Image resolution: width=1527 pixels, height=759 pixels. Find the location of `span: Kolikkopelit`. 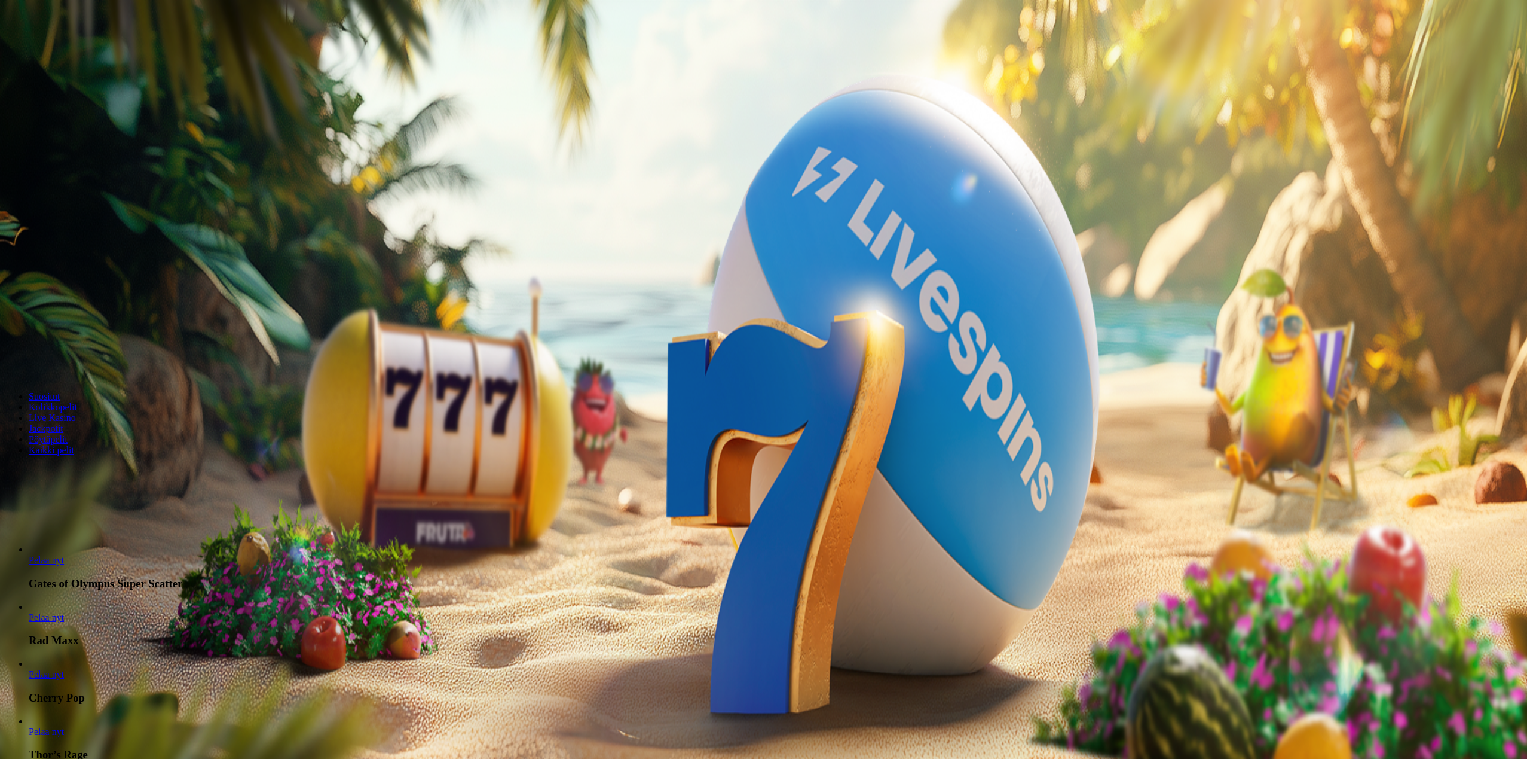

span: Kolikkopelit is located at coordinates (53, 406).